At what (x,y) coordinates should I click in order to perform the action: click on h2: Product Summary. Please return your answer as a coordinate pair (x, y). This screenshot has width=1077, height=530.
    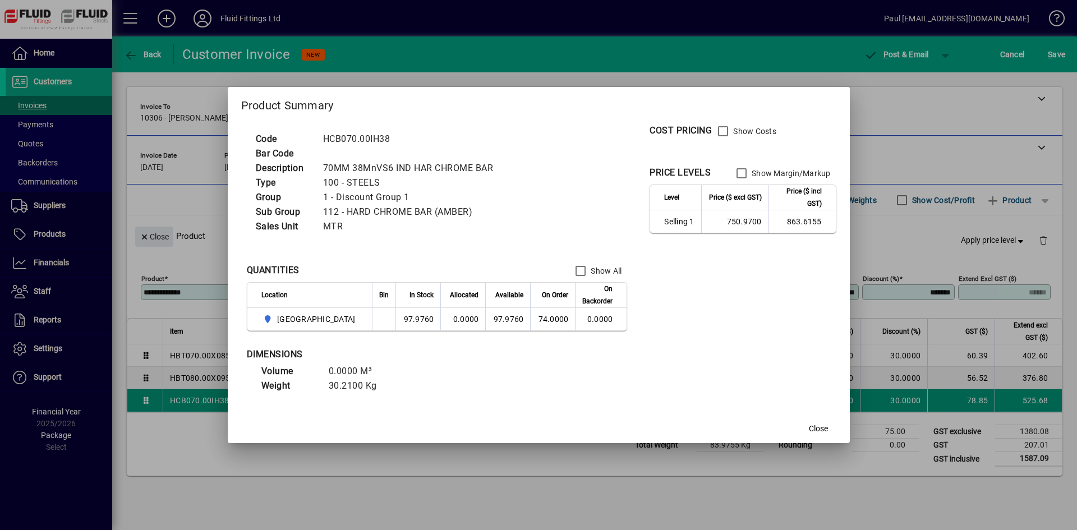
    Looking at the image, I should click on (538, 103).